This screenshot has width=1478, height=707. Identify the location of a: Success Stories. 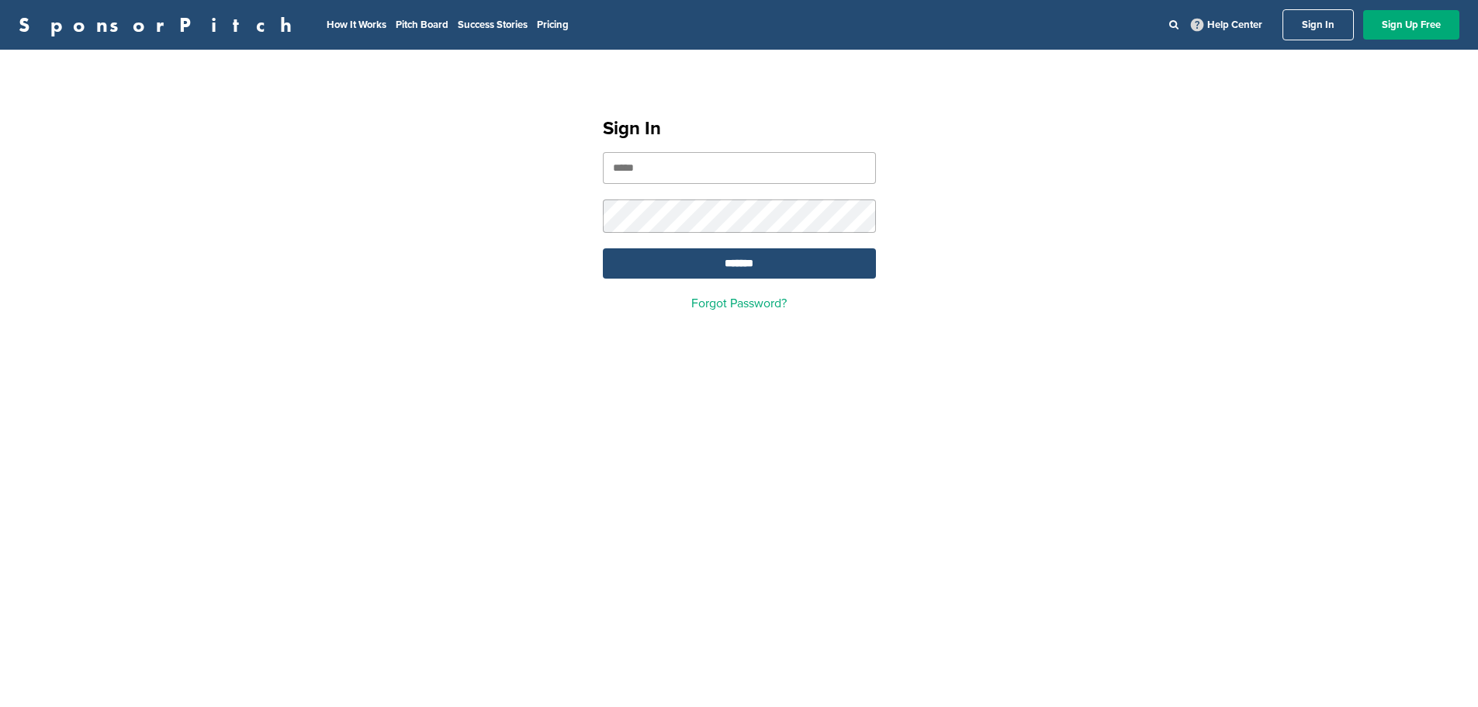
(493, 25).